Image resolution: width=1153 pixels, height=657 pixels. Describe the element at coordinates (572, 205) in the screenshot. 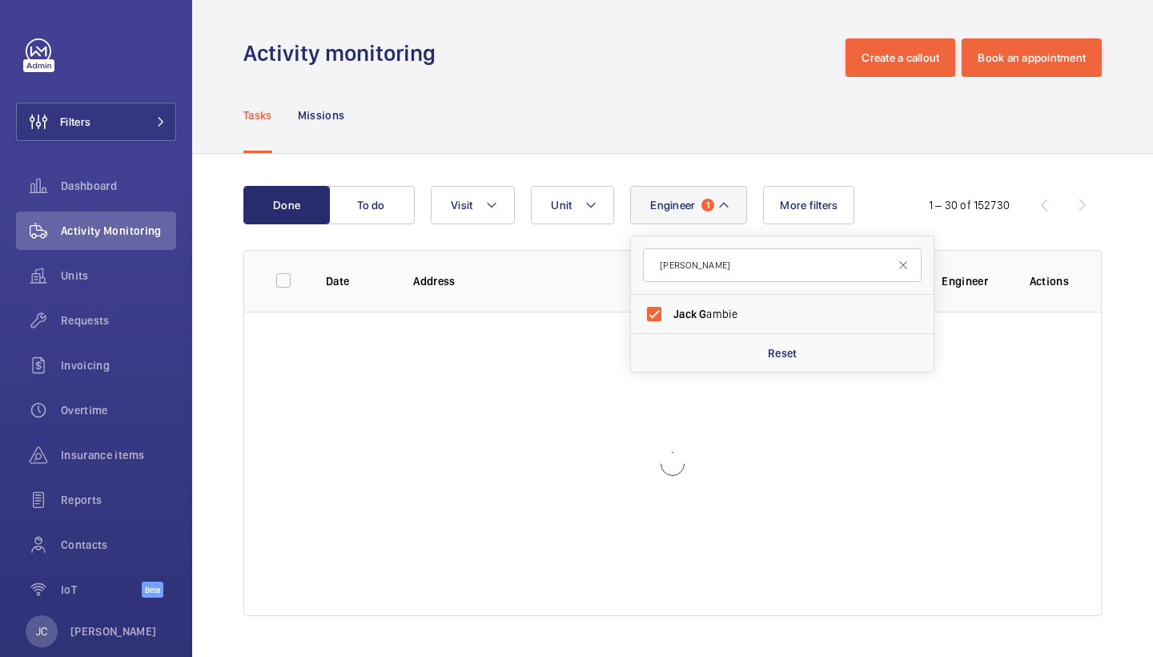

I see `button: Unit` at that location.